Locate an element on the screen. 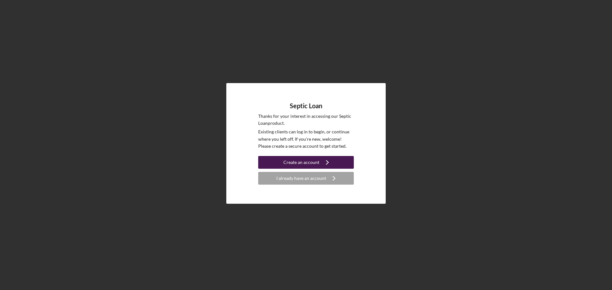 The image size is (612, 290). a: Create an account is located at coordinates (306, 163).